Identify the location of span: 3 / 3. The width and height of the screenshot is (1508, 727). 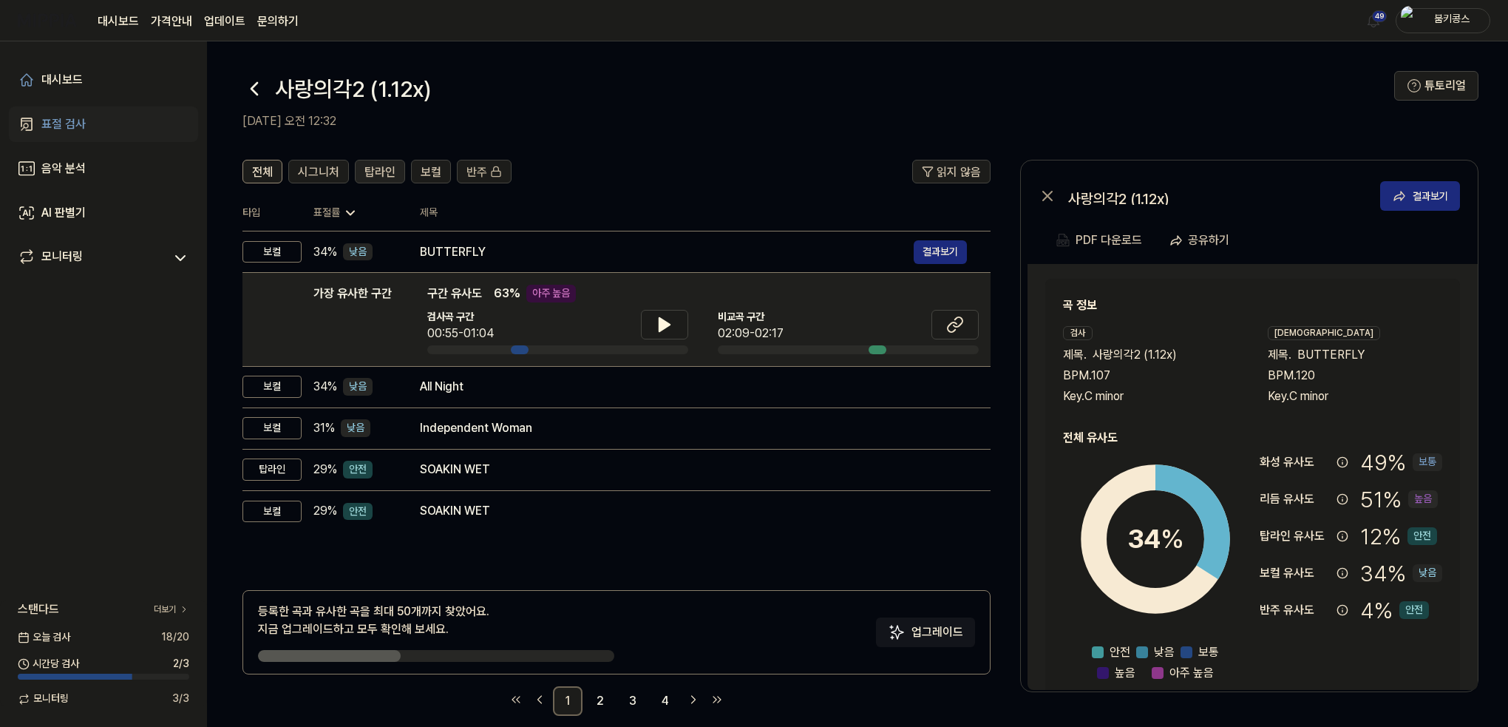
(180, 699).